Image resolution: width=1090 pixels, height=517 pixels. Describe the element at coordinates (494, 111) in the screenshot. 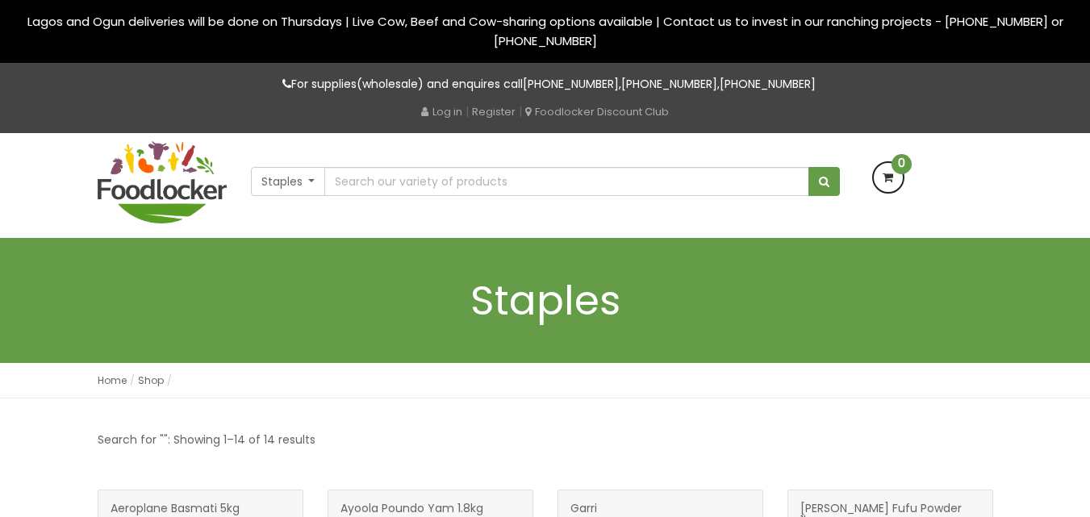

I see `a: Register` at that location.